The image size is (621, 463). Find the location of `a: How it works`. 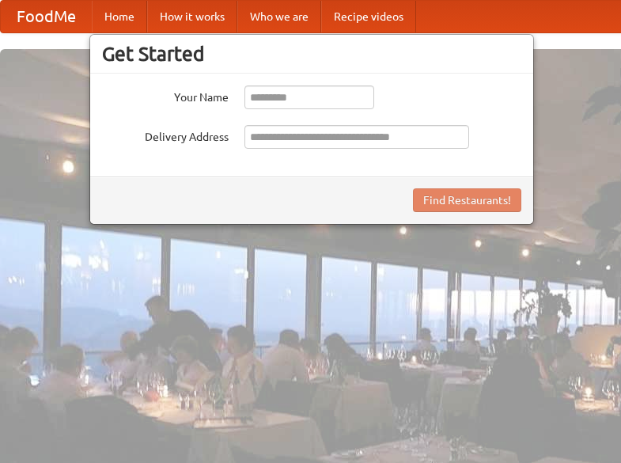

a: How it works is located at coordinates (192, 17).